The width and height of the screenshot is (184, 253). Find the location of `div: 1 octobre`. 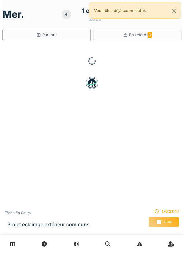

div: 1 octobre is located at coordinates (95, 11).